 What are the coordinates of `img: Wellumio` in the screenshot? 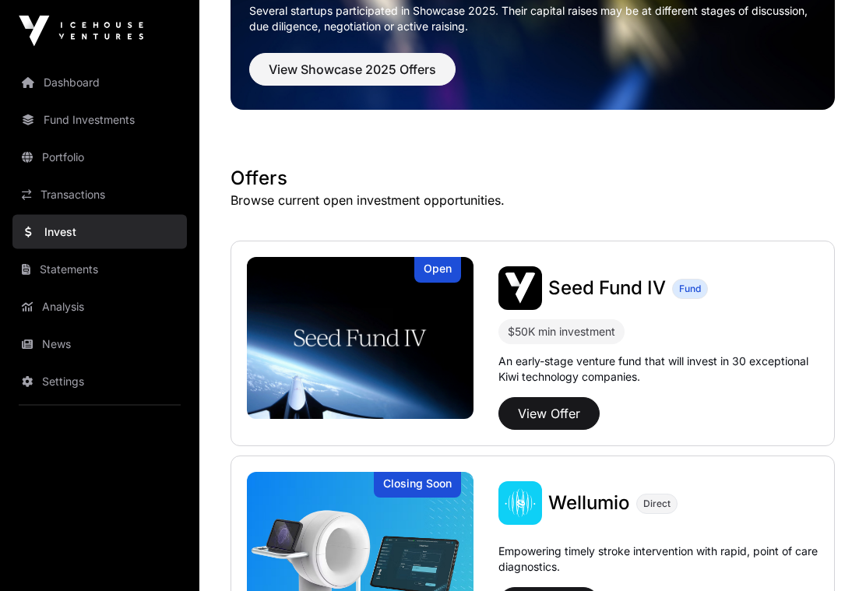 It's located at (520, 504).